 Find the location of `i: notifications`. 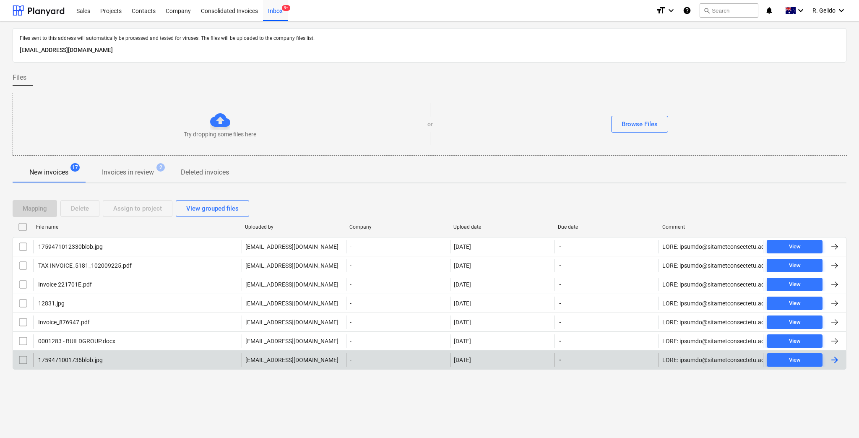

i: notifications is located at coordinates (769, 10).